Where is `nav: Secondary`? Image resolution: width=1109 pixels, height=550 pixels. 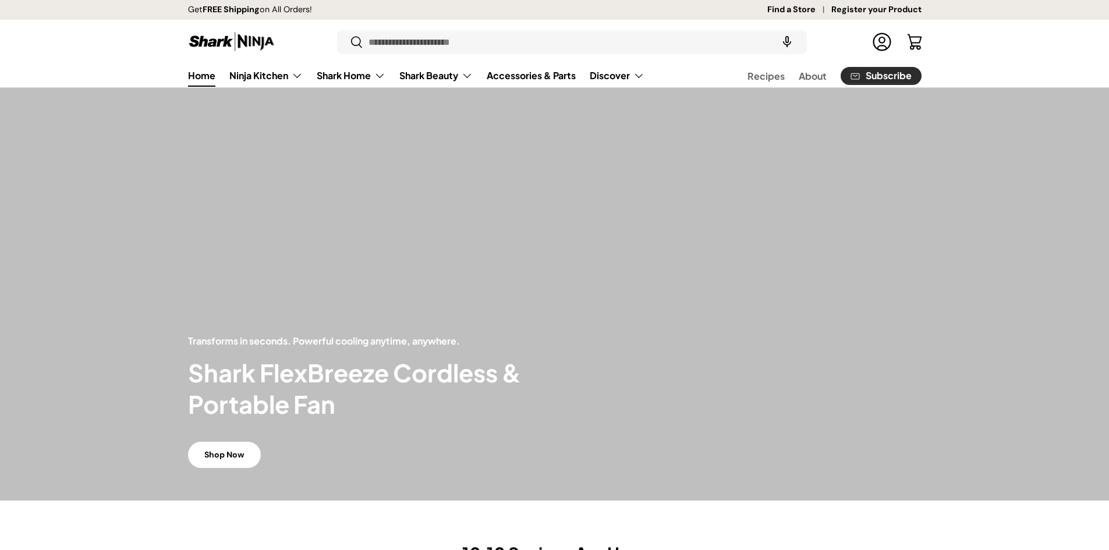 nav: Secondary is located at coordinates (820, 76).